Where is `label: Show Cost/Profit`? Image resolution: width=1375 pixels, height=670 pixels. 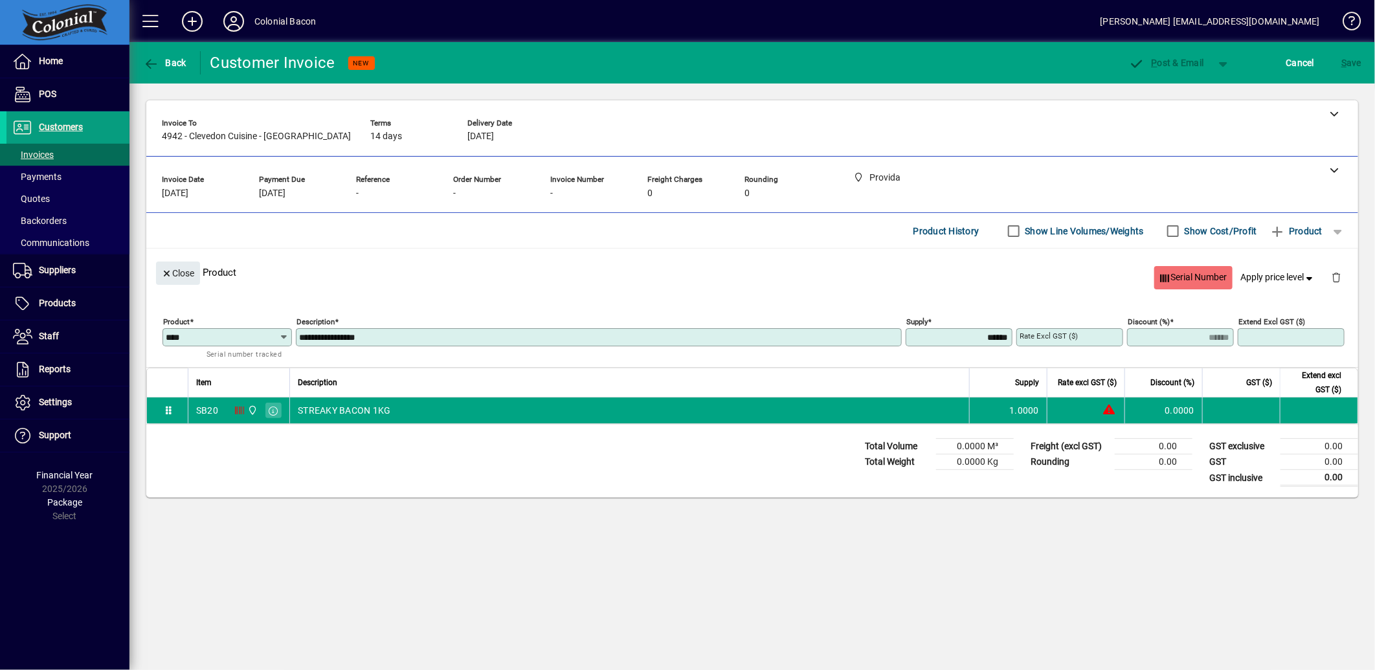
label: Show Cost/Profit is located at coordinates (1220, 231).